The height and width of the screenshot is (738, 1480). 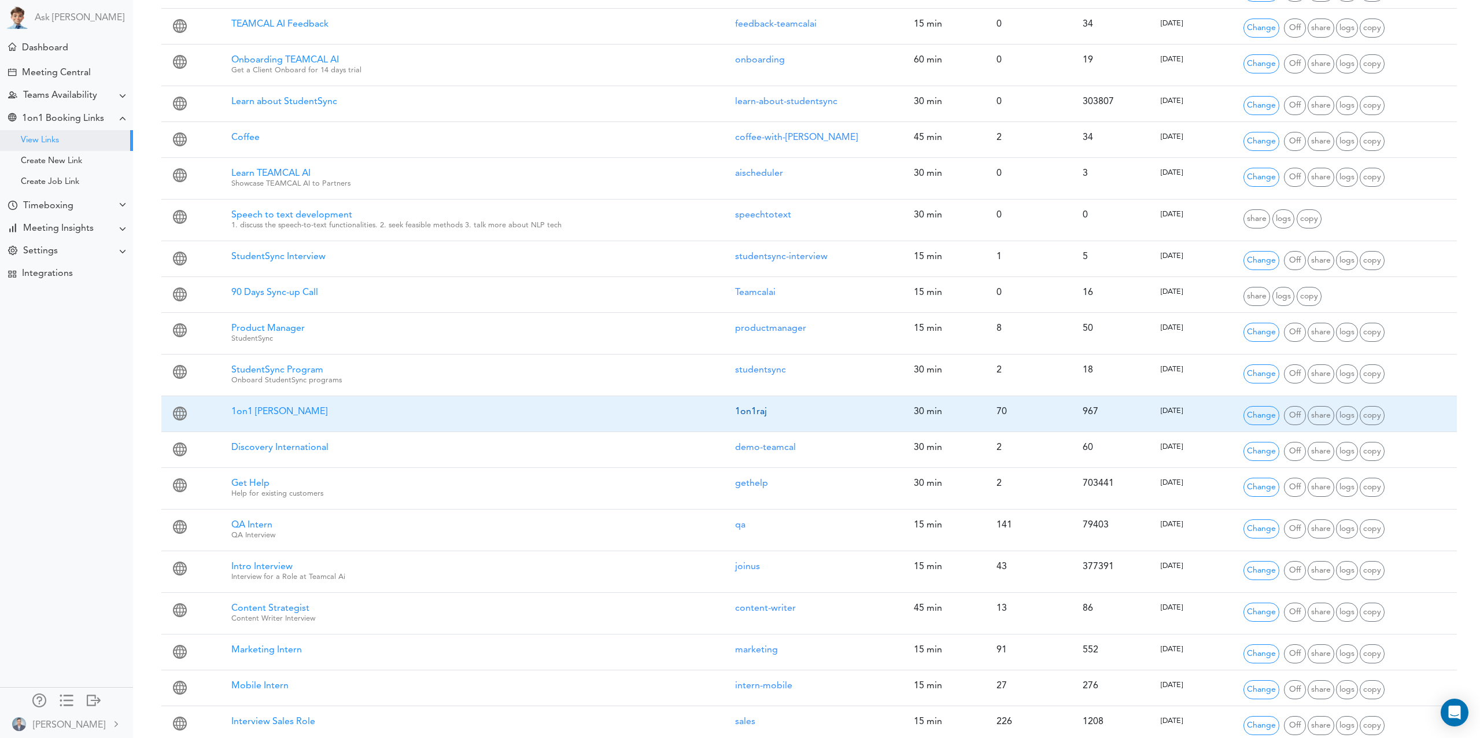 What do you see at coordinates (1110, 138) in the screenshot?
I see `div: 34` at bounding box center [1110, 138].